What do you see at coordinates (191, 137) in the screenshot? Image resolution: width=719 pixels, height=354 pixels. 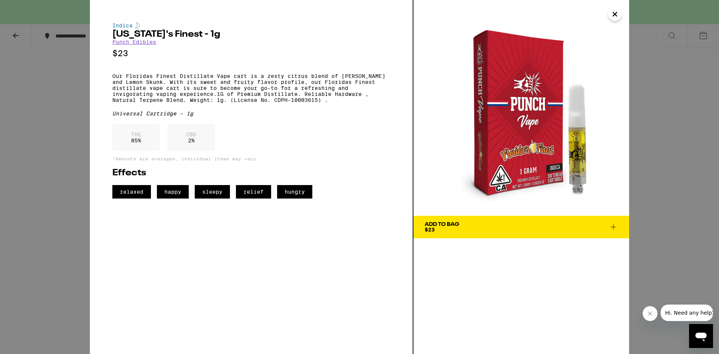 I see `div: 2 %` at bounding box center [191, 137].